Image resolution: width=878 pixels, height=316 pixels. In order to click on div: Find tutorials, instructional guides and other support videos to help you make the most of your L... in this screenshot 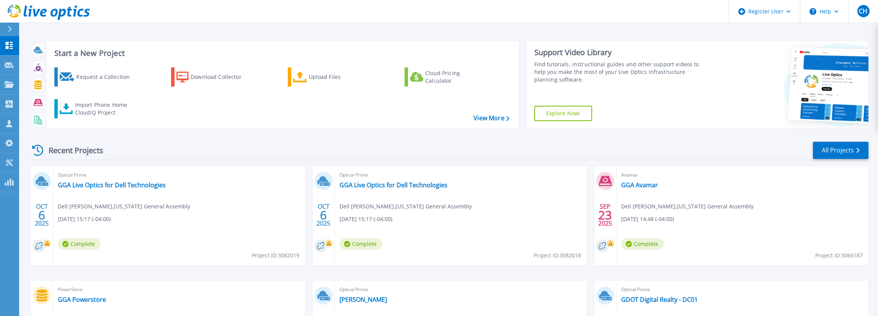, I will do `click(622, 72)`.